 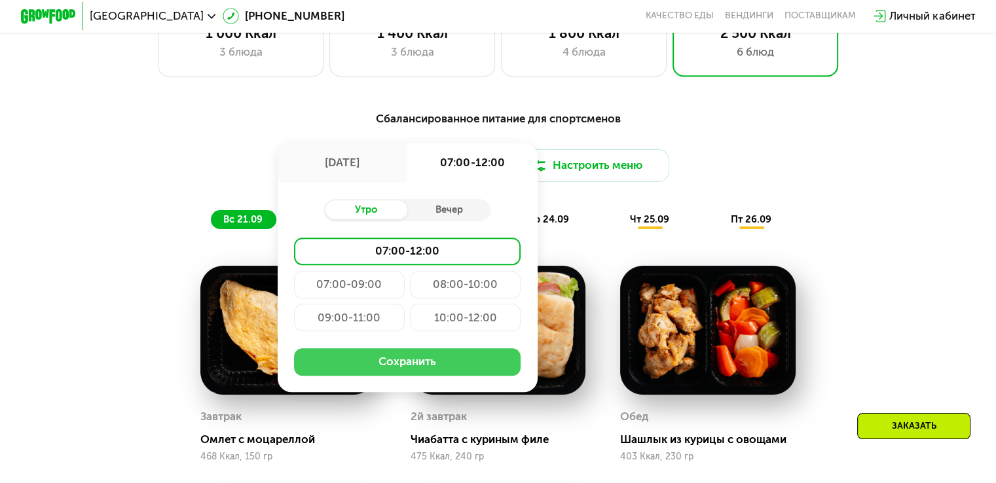 I want to click on div: 403 Ккал, 230 гр, so click(x=708, y=457).